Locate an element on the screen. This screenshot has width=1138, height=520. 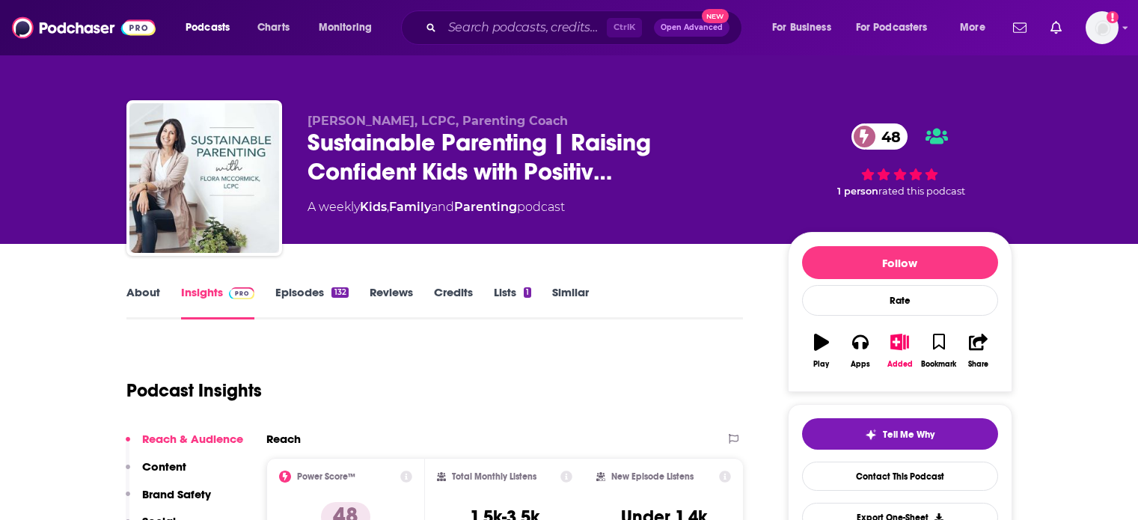
p: Brand Safety is located at coordinates (177, 494).